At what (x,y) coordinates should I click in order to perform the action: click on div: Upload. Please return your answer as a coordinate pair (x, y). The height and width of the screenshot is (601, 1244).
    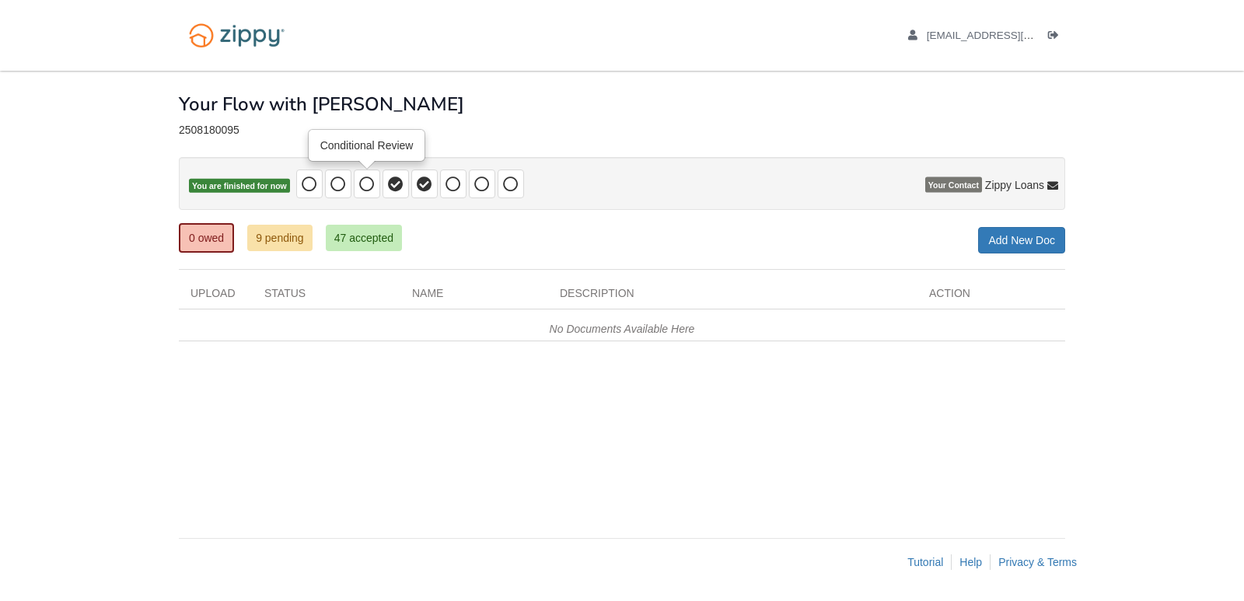
    Looking at the image, I should click on (215, 297).